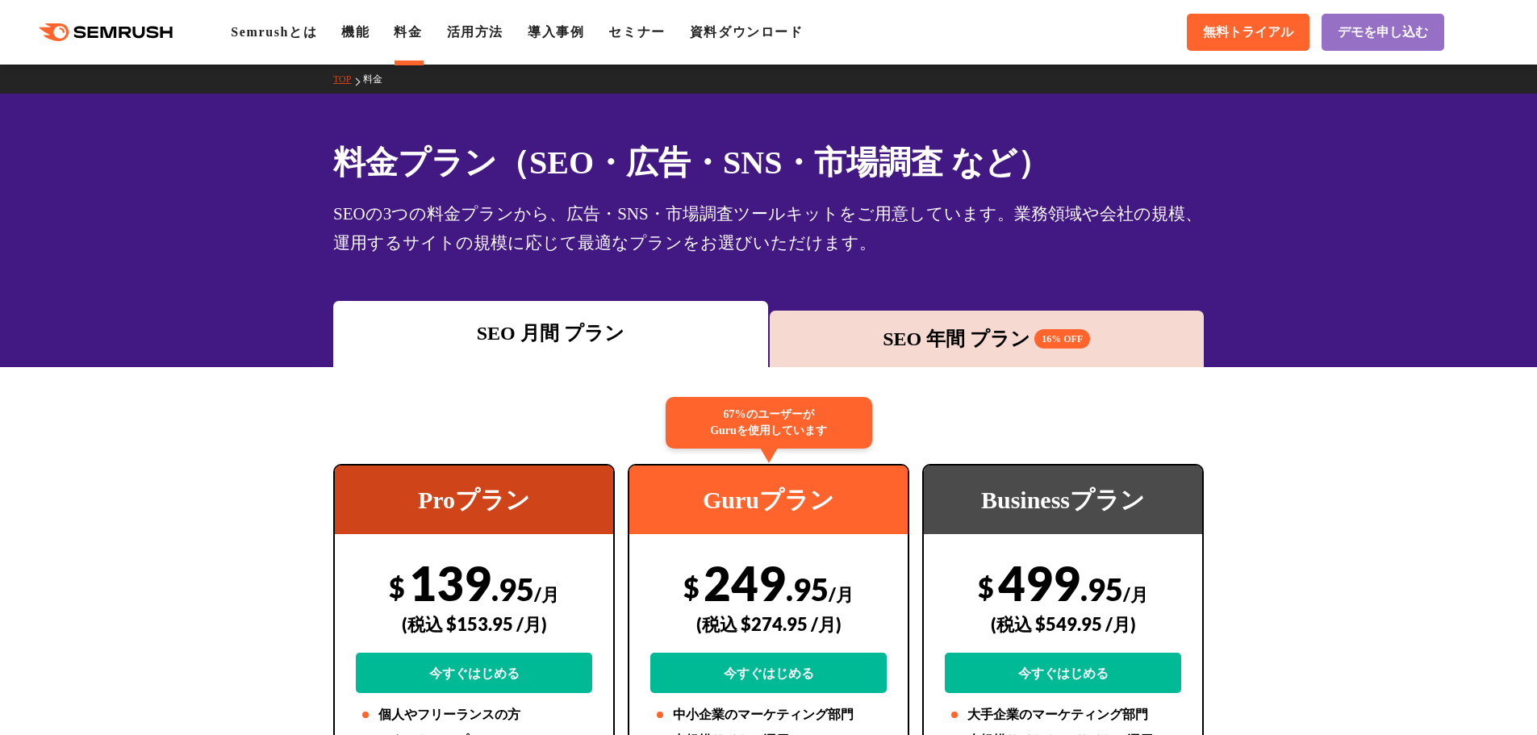 The height and width of the screenshot is (735, 1537). I want to click on div: SEOの3つの料金プランから、広告・SNS・市場調査ツールキットをご用意しています。業務領域や会社の規模、運用するサイトの規模に応じて最適なプランをお選びいただけます。, so click(768, 228).